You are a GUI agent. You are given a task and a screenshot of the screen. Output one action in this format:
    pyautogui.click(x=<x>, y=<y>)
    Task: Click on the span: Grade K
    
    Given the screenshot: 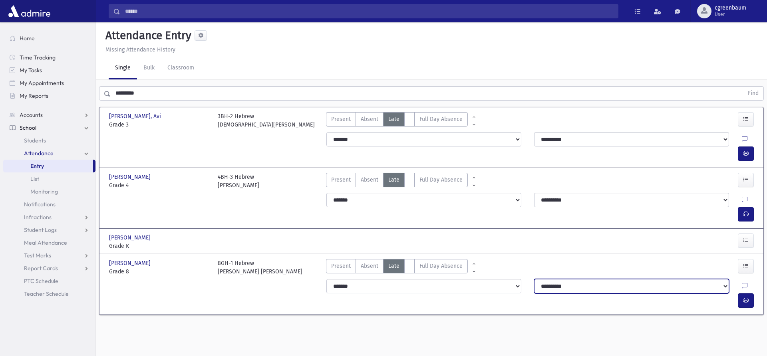 What is the action you would take?
    pyautogui.click(x=159, y=246)
    